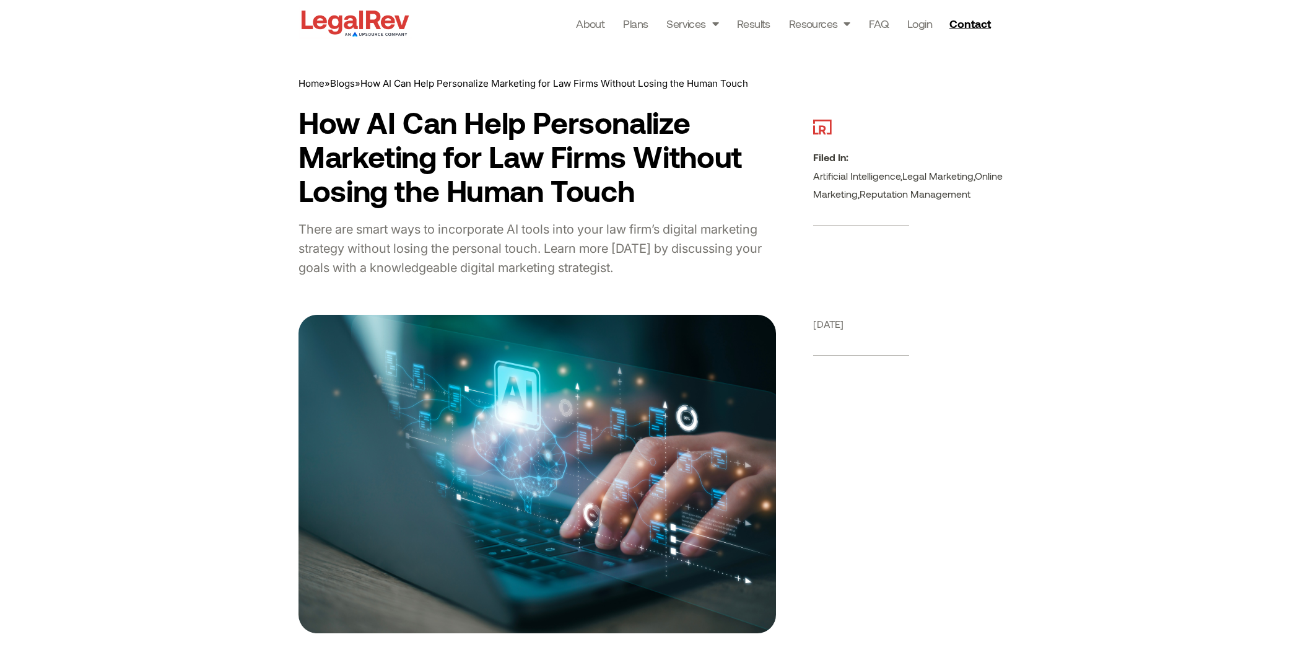 The height and width of the screenshot is (655, 1303). I want to click on a: Reputation Management, so click(915, 193).